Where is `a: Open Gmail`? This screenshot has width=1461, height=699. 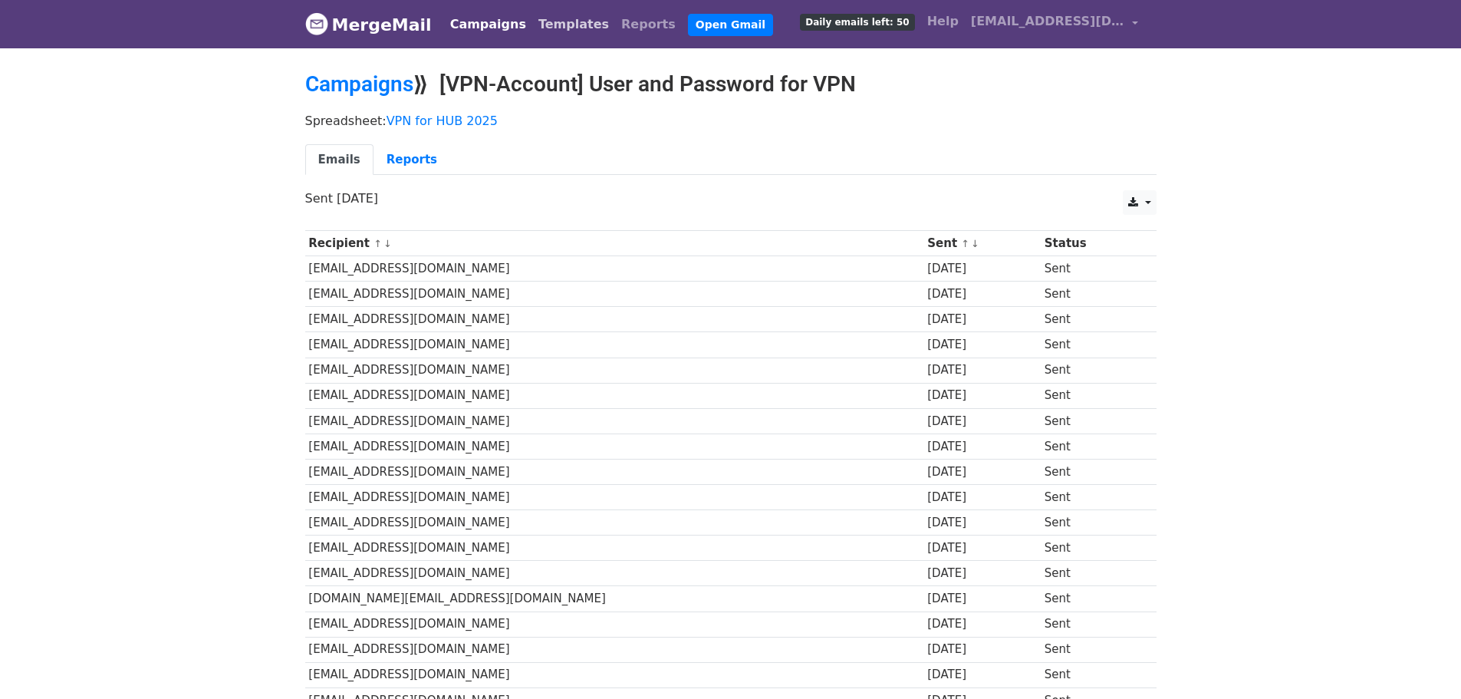 a: Open Gmail is located at coordinates (730, 25).